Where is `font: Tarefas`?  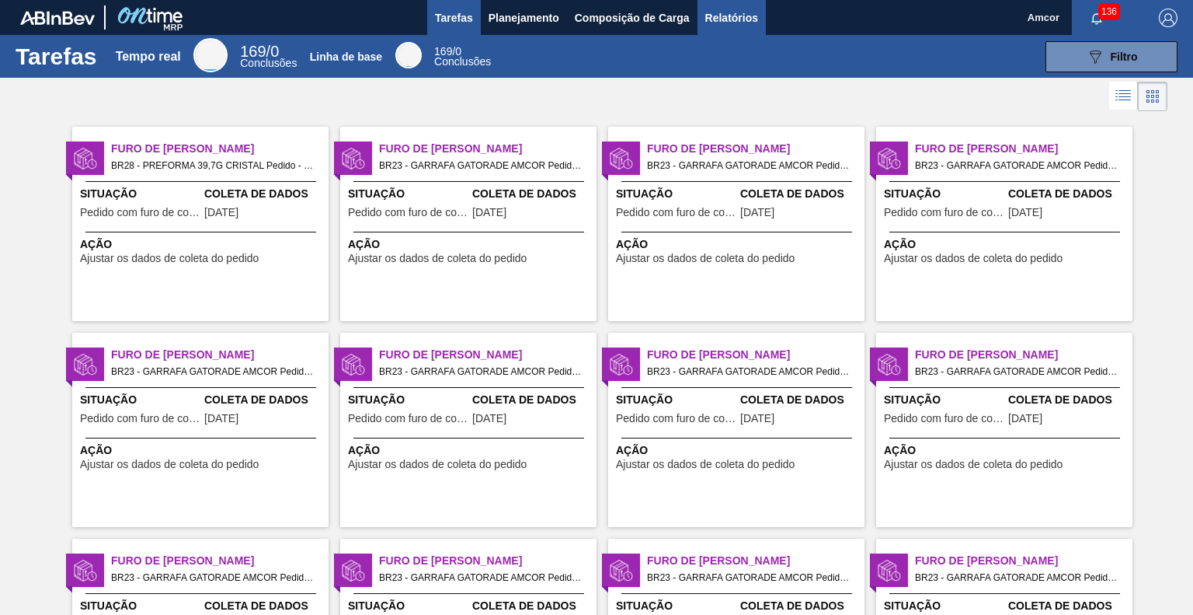 font: Tarefas is located at coordinates (454, 18).